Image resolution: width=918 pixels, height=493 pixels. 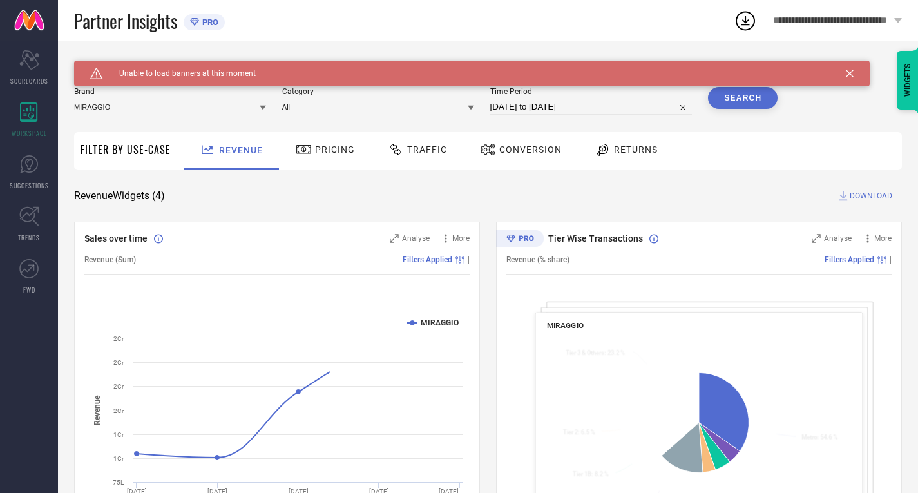 I want to click on span: Brand, so click(x=170, y=91).